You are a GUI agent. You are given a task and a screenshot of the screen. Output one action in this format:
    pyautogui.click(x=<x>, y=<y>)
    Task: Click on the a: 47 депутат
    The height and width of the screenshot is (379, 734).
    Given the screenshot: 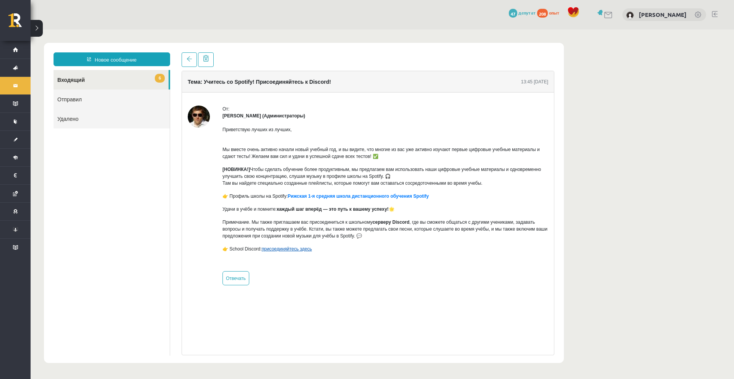 What is the action you would take?
    pyautogui.click(x=522, y=13)
    